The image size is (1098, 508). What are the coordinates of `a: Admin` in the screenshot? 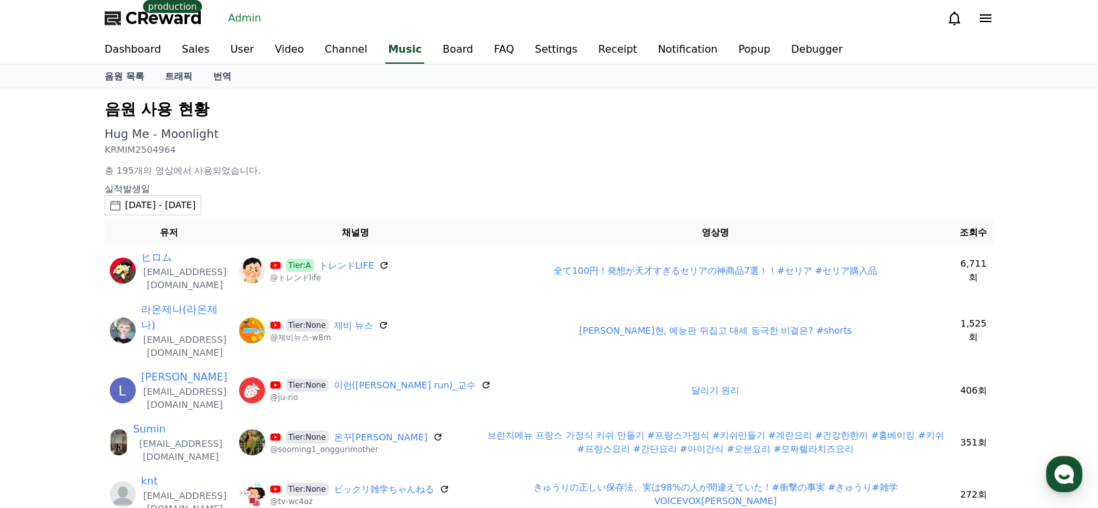 It's located at (244, 18).